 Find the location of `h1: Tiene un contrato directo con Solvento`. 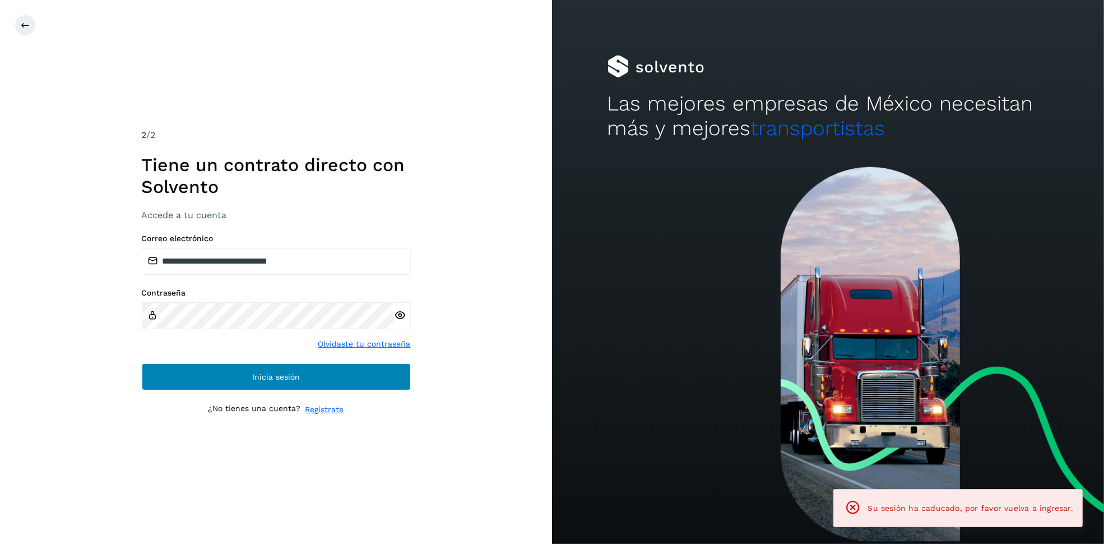

h1: Tiene un contrato directo con Solvento is located at coordinates (276, 175).